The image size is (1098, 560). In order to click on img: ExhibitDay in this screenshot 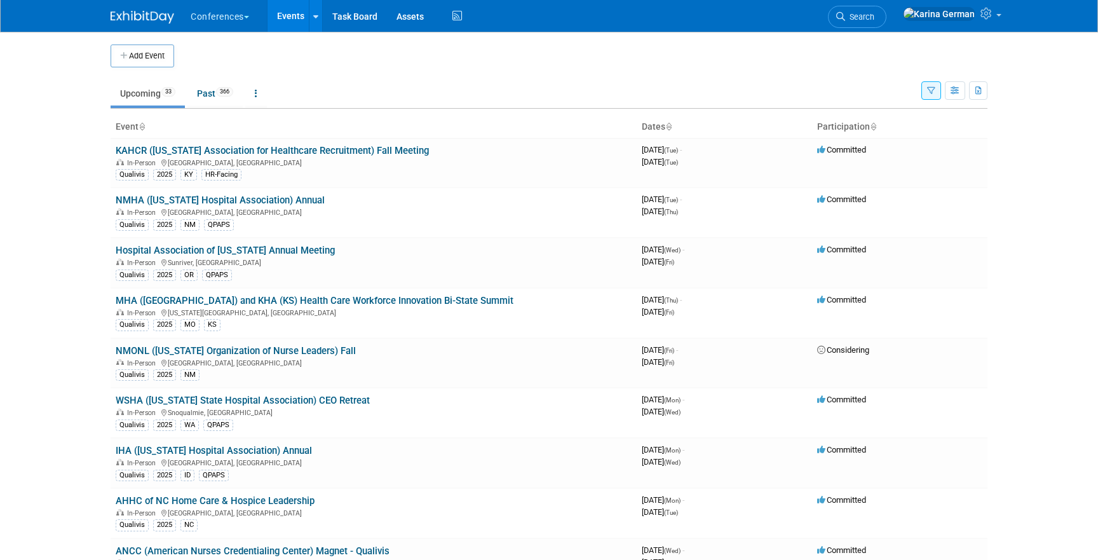, I will do `click(142, 17)`.